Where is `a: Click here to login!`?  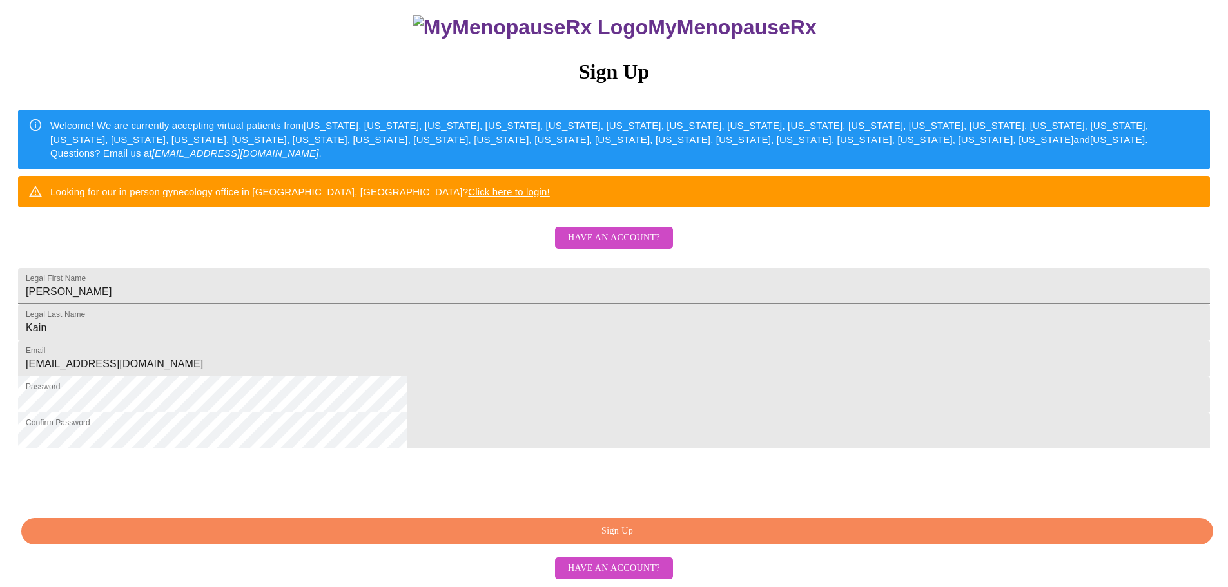
a: Click here to login! is located at coordinates (509, 191).